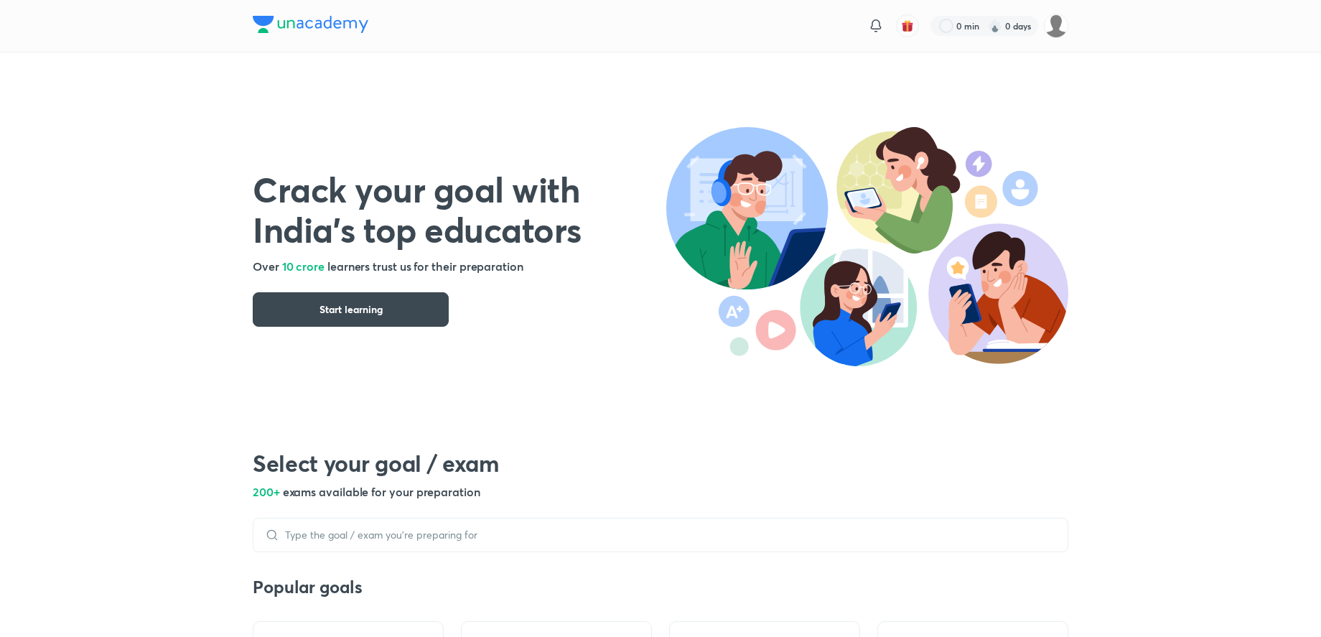 This screenshot has width=1321, height=637. Describe the element at coordinates (1056, 26) in the screenshot. I see `img: Oreki` at that location.